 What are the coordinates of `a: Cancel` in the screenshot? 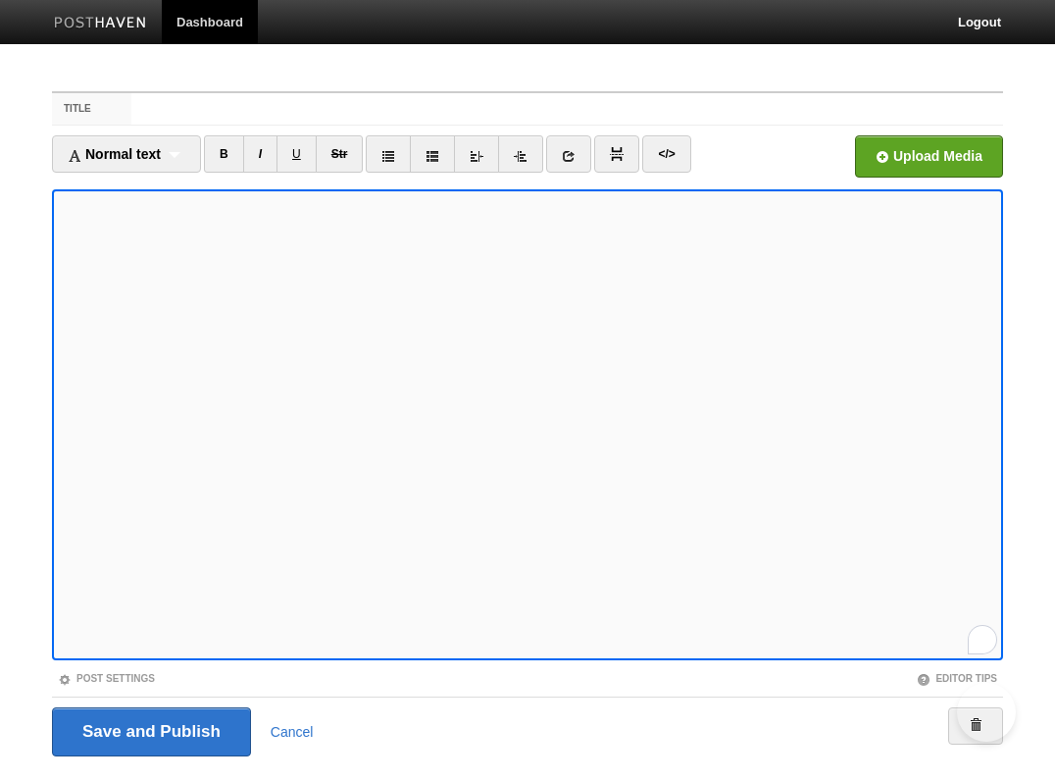 It's located at (292, 732).